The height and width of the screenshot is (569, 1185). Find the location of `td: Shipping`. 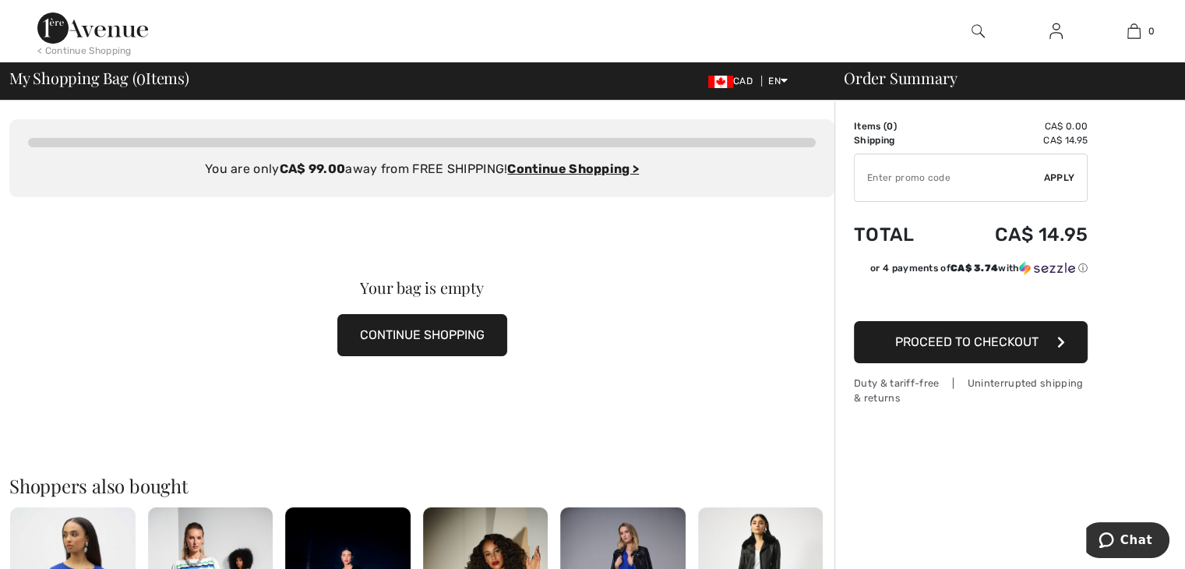

td: Shipping is located at coordinates (900, 140).